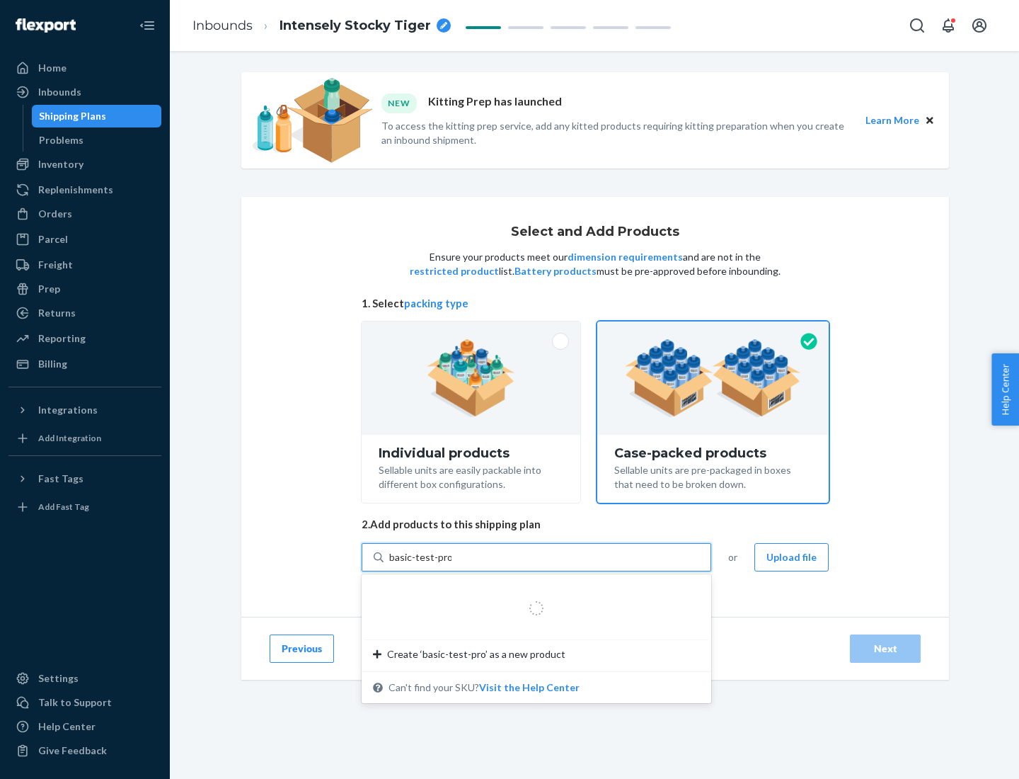 The image size is (1019, 779). I want to click on a: Home, so click(85, 68).